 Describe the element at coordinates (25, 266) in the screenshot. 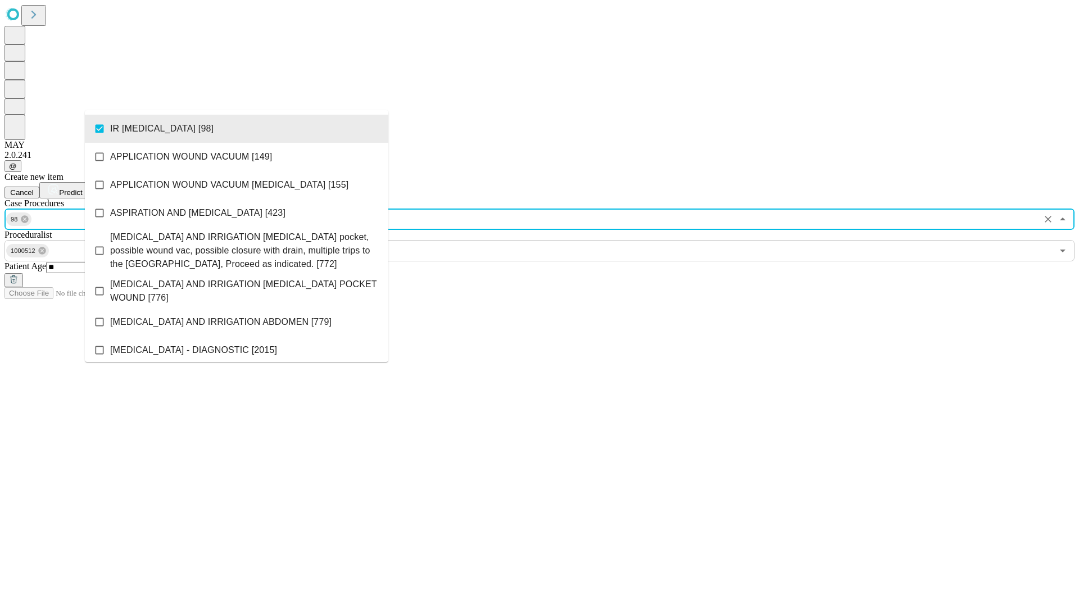

I see `span: Patient Age` at that location.